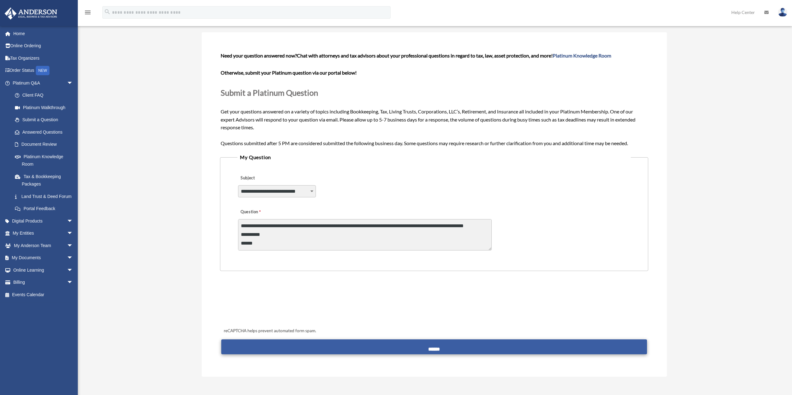 This screenshot has width=792, height=395. Describe the element at coordinates (268, 178) in the screenshot. I see `label: Subject` at that location.